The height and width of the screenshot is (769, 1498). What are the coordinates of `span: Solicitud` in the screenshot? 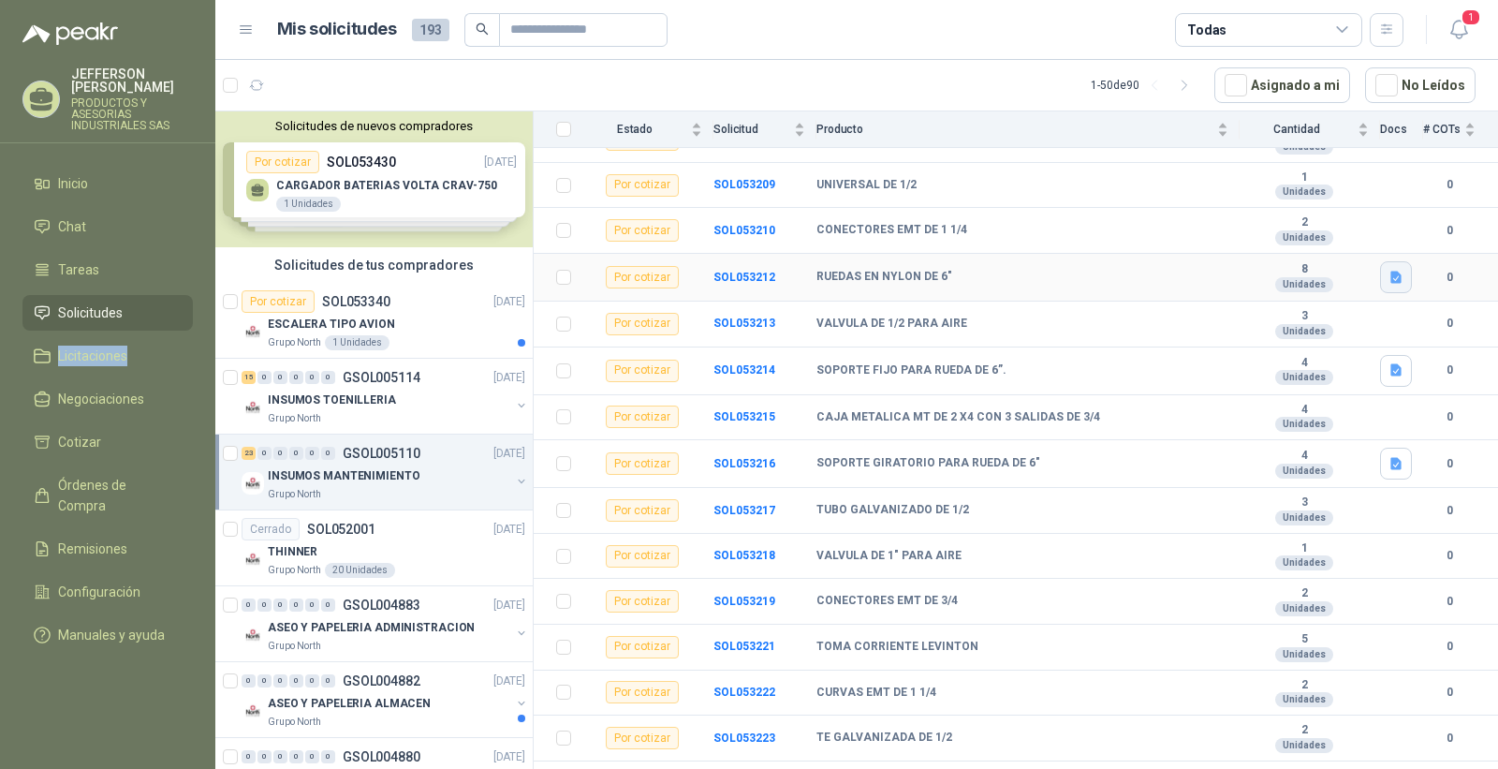 It's located at (752, 129).